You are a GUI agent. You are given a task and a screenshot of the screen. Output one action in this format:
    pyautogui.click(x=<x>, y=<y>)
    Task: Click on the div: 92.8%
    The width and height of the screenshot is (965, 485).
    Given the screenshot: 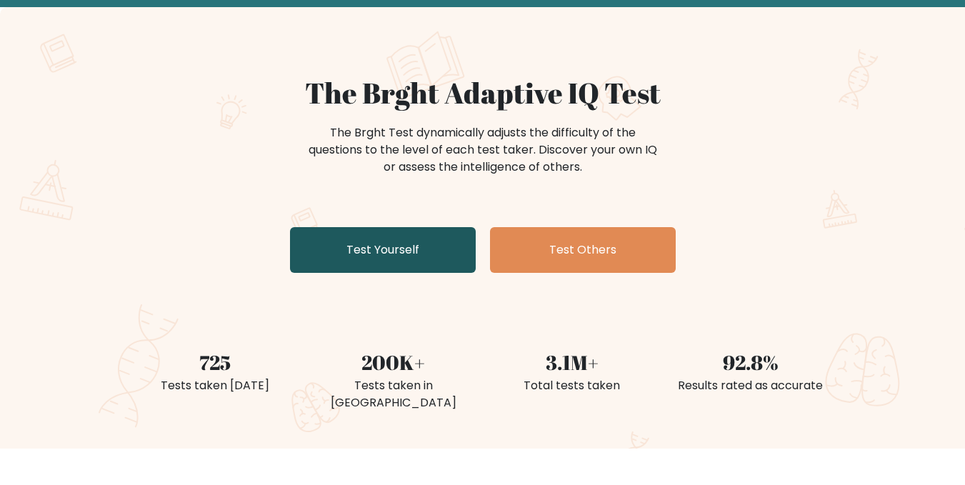 What is the action you would take?
    pyautogui.click(x=750, y=362)
    